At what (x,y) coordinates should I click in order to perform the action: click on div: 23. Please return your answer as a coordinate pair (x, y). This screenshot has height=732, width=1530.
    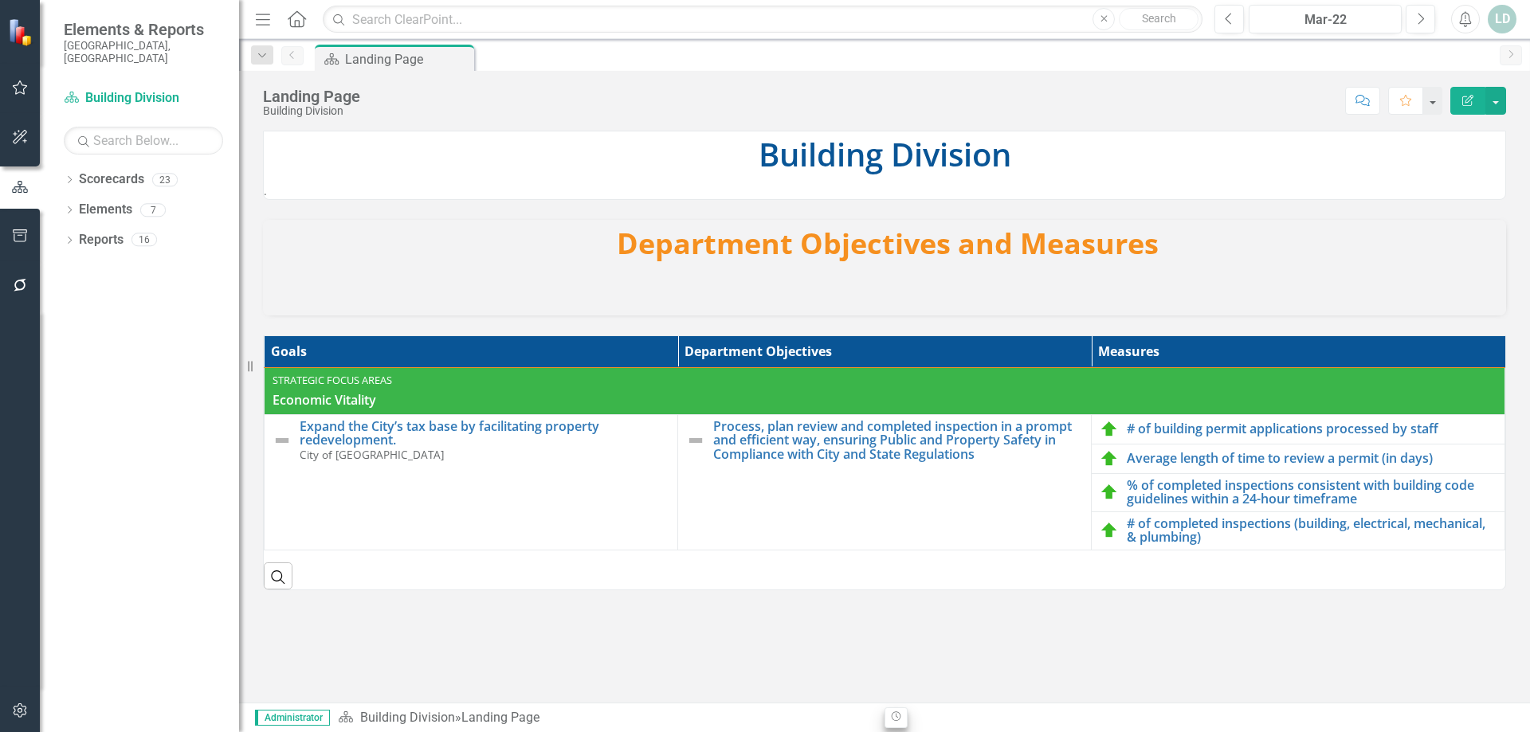
    Looking at the image, I should click on (165, 179).